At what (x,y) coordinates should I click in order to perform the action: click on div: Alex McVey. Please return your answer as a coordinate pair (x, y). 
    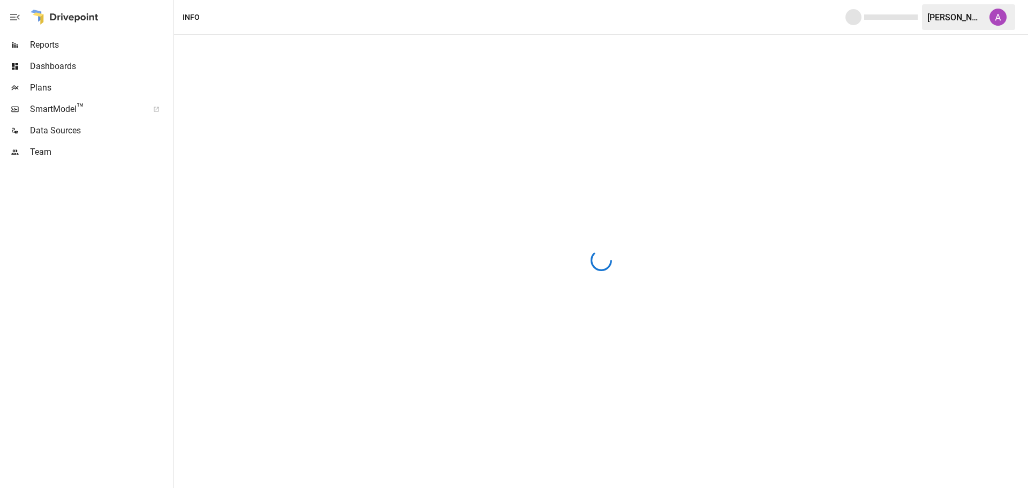
    Looking at the image, I should click on (998, 17).